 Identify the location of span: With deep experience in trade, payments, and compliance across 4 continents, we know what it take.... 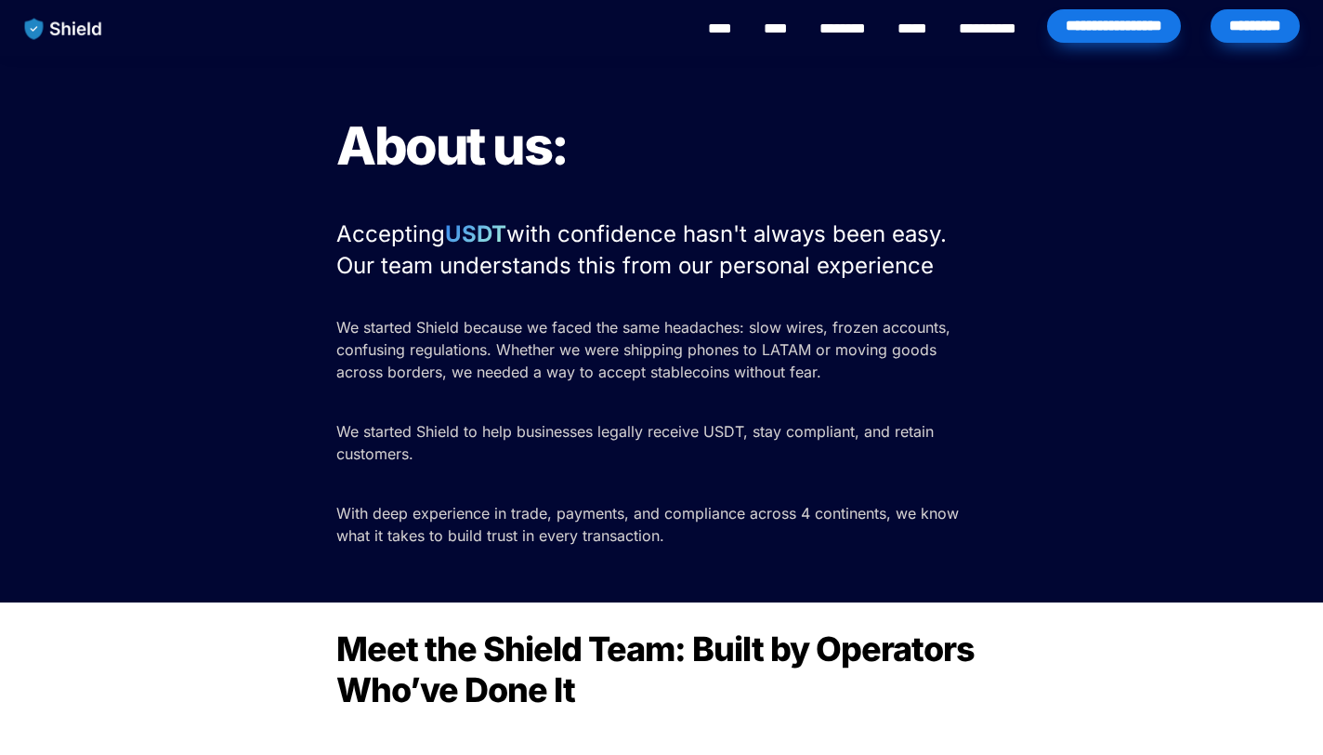
(650, 524).